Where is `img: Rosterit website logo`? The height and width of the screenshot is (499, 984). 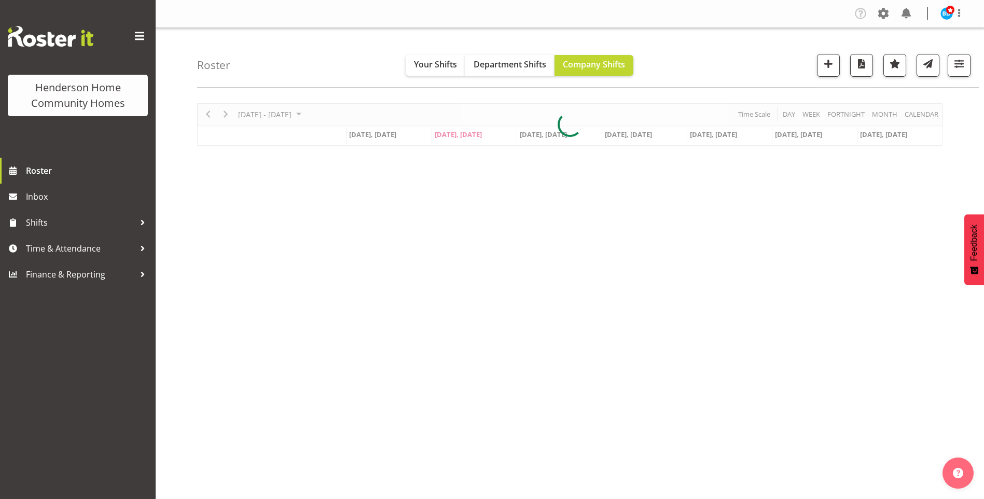
img: Rosterit website logo is located at coordinates (50, 36).